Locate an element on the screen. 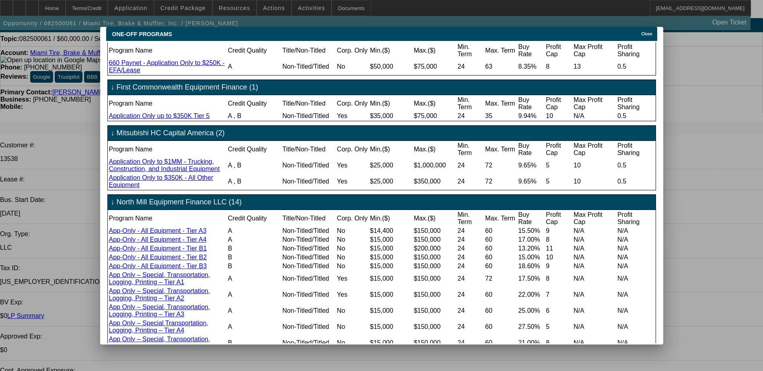  td: $50,000 is located at coordinates (391, 67).